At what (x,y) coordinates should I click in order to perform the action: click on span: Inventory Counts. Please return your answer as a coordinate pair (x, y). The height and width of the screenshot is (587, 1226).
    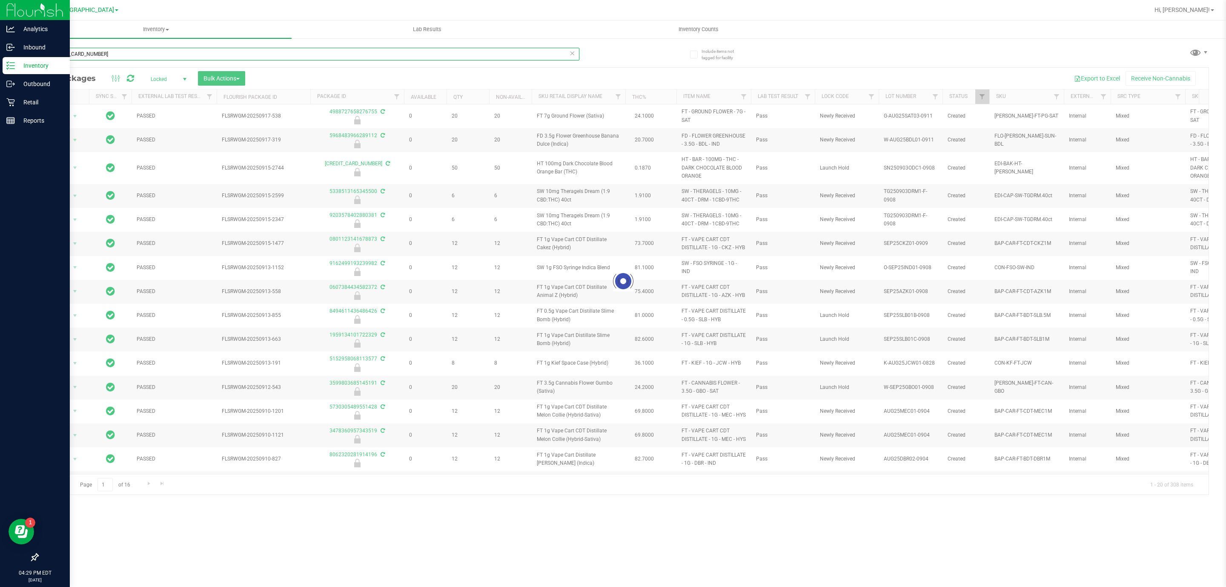
    Looking at the image, I should click on (698, 29).